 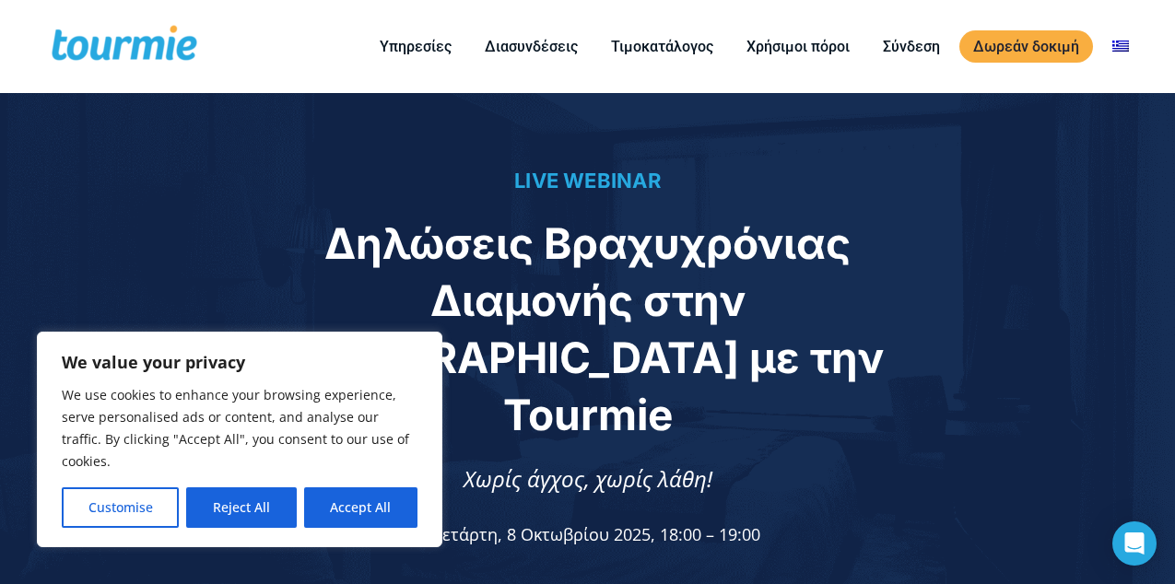 What do you see at coordinates (240, 362) in the screenshot?
I see `p: We value your privacy` at bounding box center [240, 362].